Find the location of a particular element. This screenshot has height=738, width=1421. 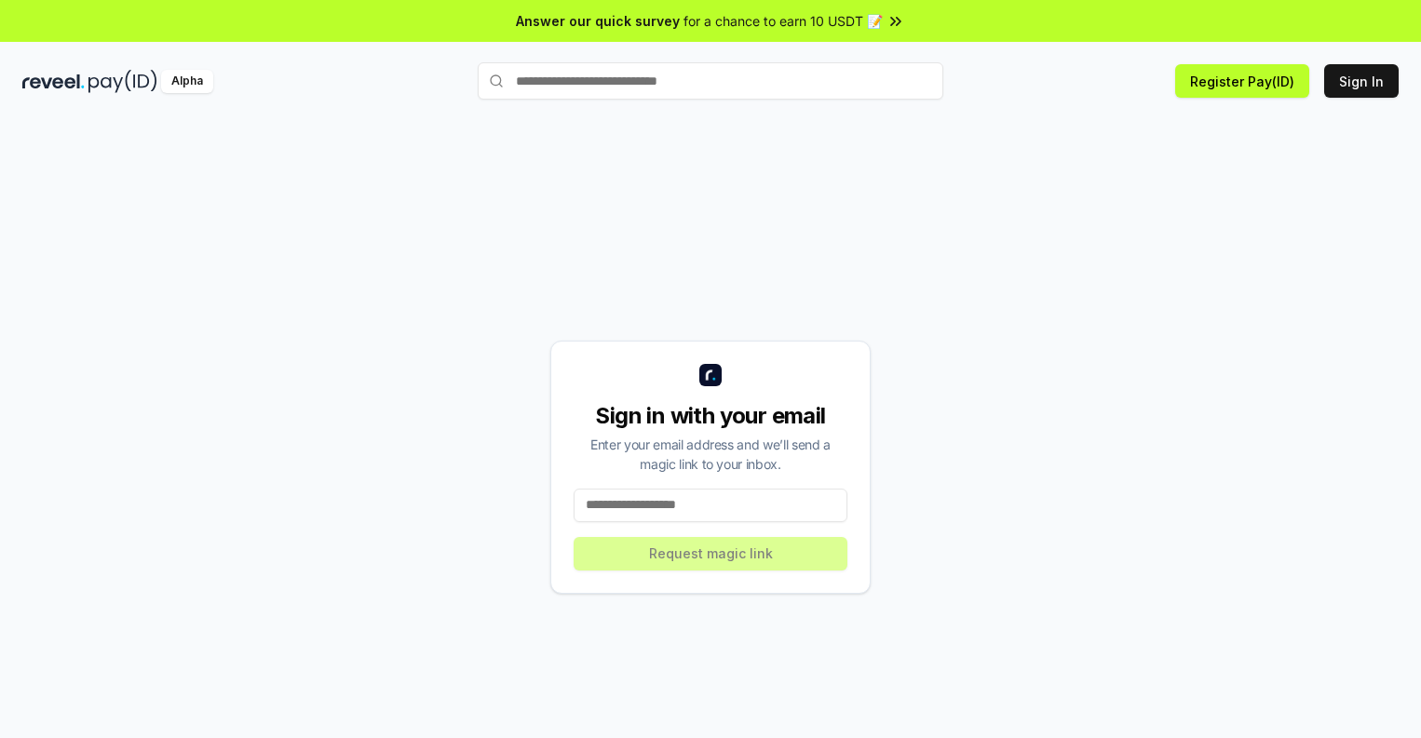

span: Answer our quick survey is located at coordinates (598, 20).